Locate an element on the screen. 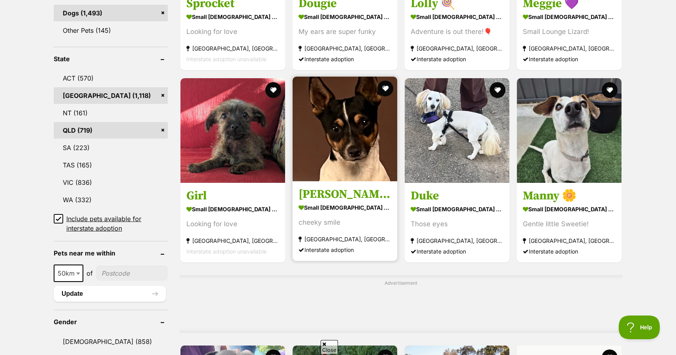 The image size is (676, 355). a: WA (332) is located at coordinates (111, 200).